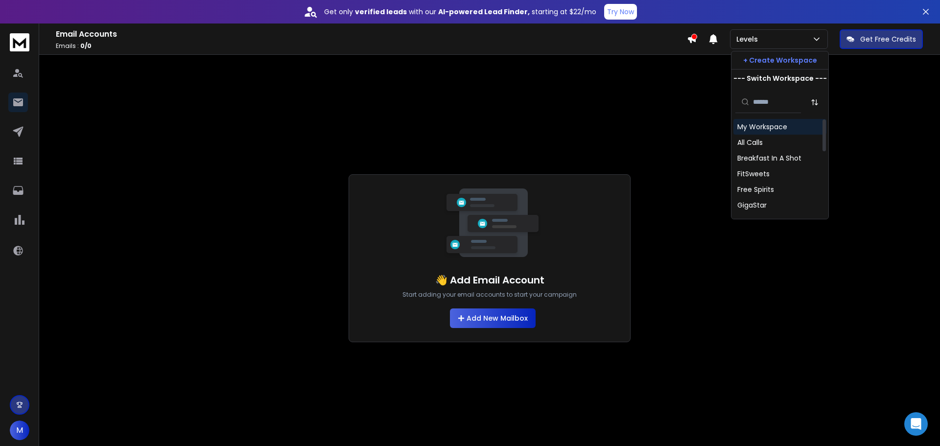 This screenshot has height=446, width=940. I want to click on div: All Calls, so click(750, 142).